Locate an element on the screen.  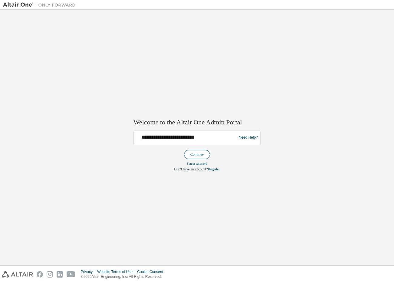
img: linkedin.svg is located at coordinates (60, 274).